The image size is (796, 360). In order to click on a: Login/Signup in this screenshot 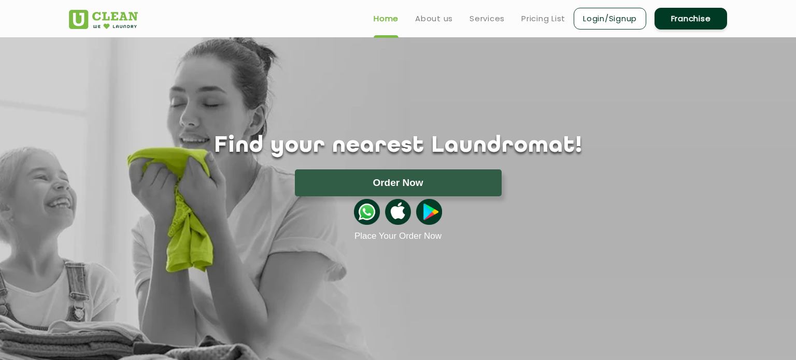, I will do `click(610, 19)`.